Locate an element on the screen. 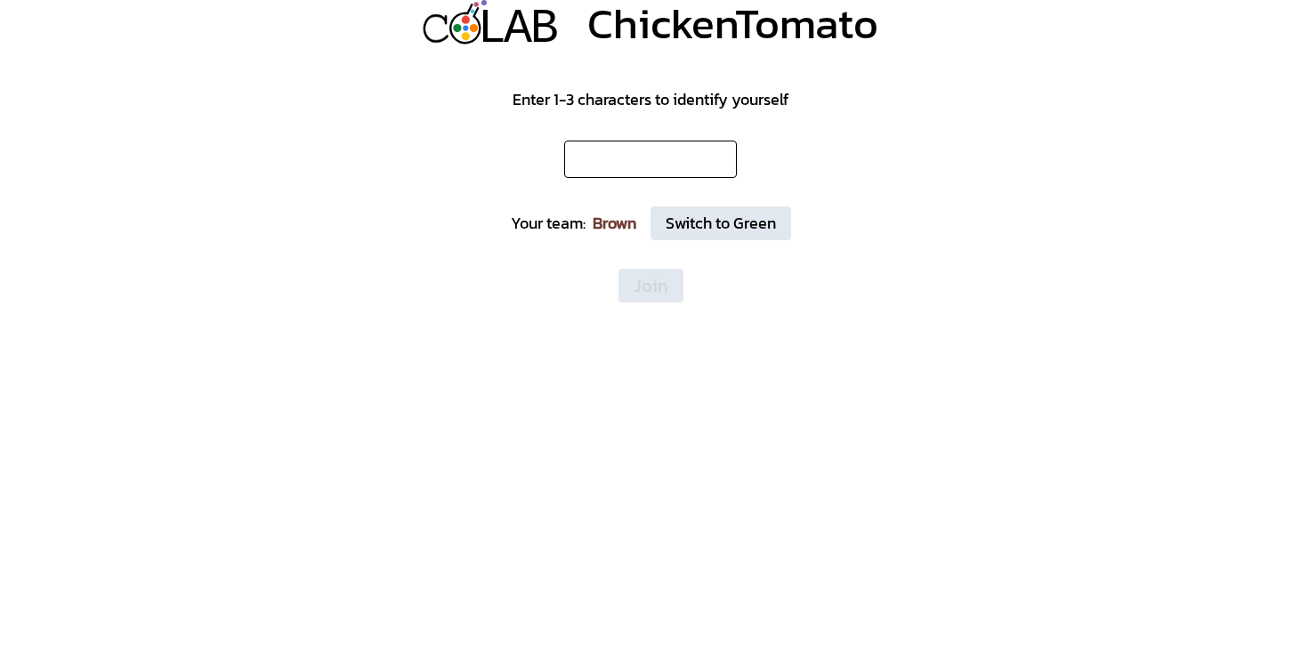 The width and height of the screenshot is (1301, 645). div: Enter 1-3 characters to identify yourself is located at coordinates (651, 100).